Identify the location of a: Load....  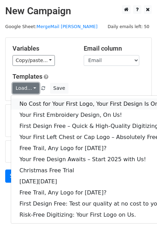
(26, 88).